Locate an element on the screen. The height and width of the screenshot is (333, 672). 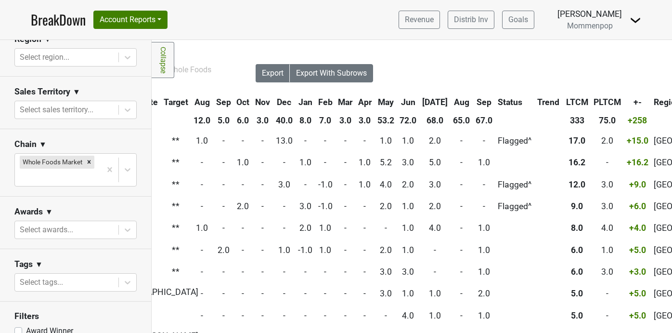
span: 5.0 is located at coordinates (577, 293).